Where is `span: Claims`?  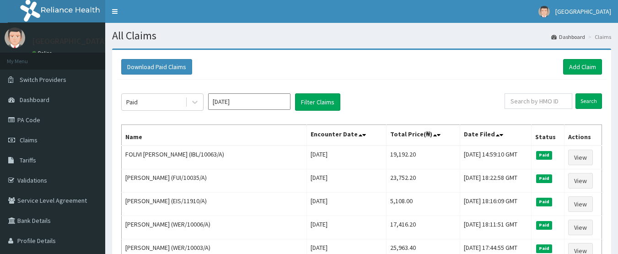 span: Claims is located at coordinates (28, 140).